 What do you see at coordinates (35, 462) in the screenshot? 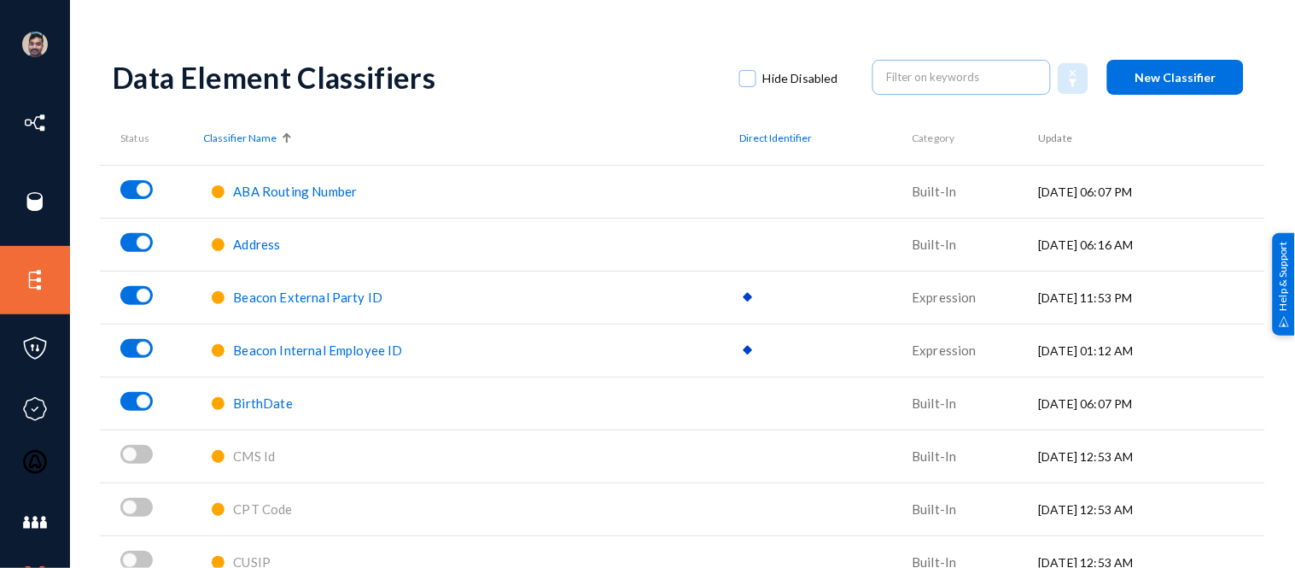
I see `img: icon-oauth.svg` at bounding box center [35, 462].